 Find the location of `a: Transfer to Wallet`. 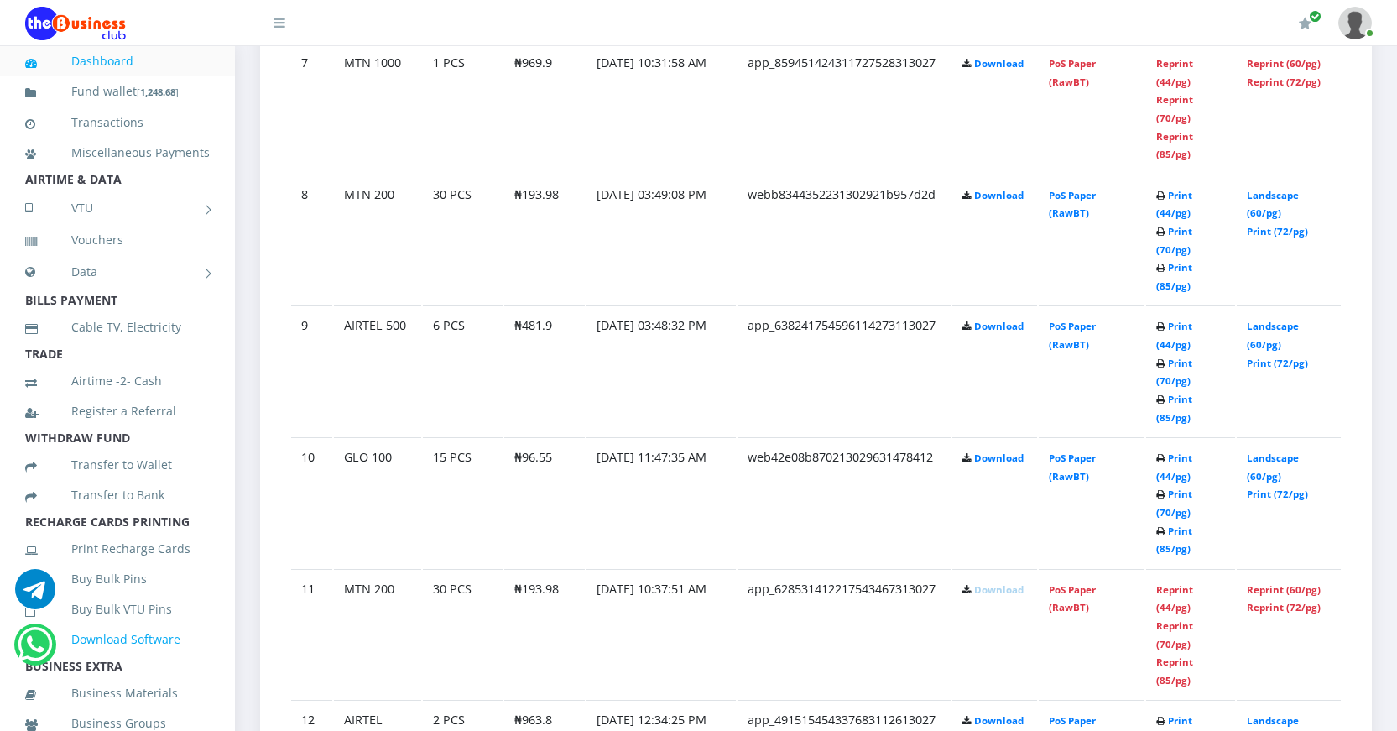

a: Transfer to Wallet is located at coordinates (117, 465).